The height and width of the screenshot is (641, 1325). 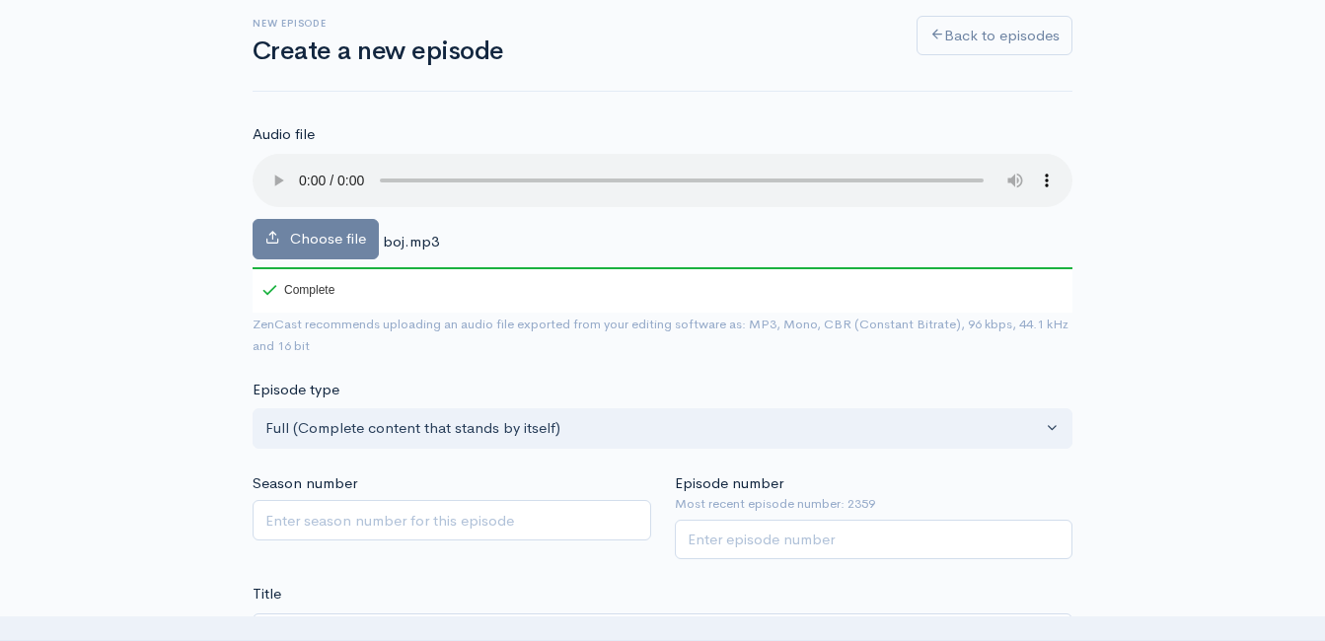 What do you see at coordinates (305, 483) in the screenshot?
I see `label: Season number` at bounding box center [305, 483].